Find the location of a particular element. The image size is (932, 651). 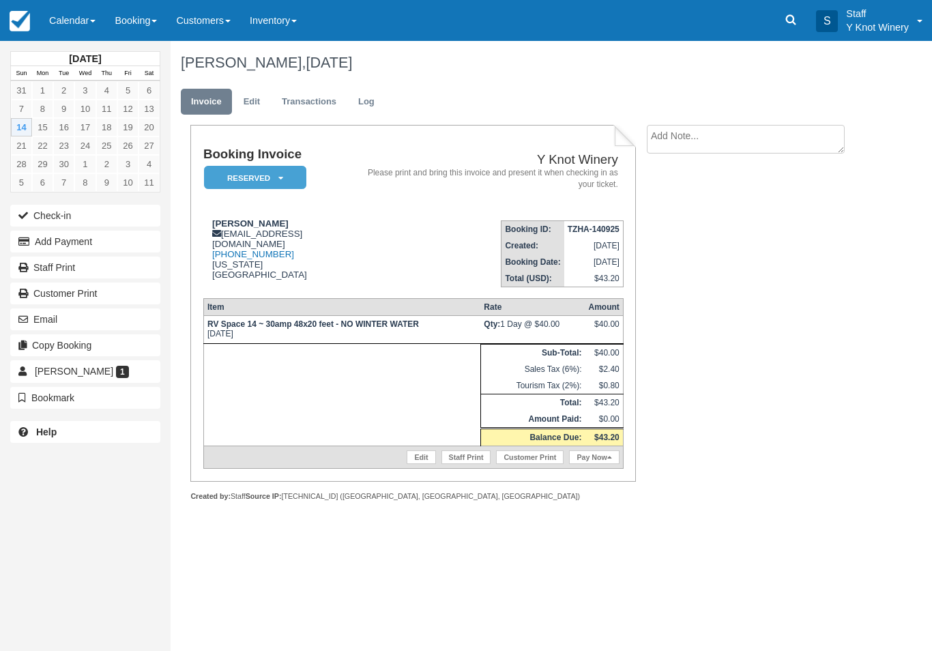

th: Total: is located at coordinates (532, 403).